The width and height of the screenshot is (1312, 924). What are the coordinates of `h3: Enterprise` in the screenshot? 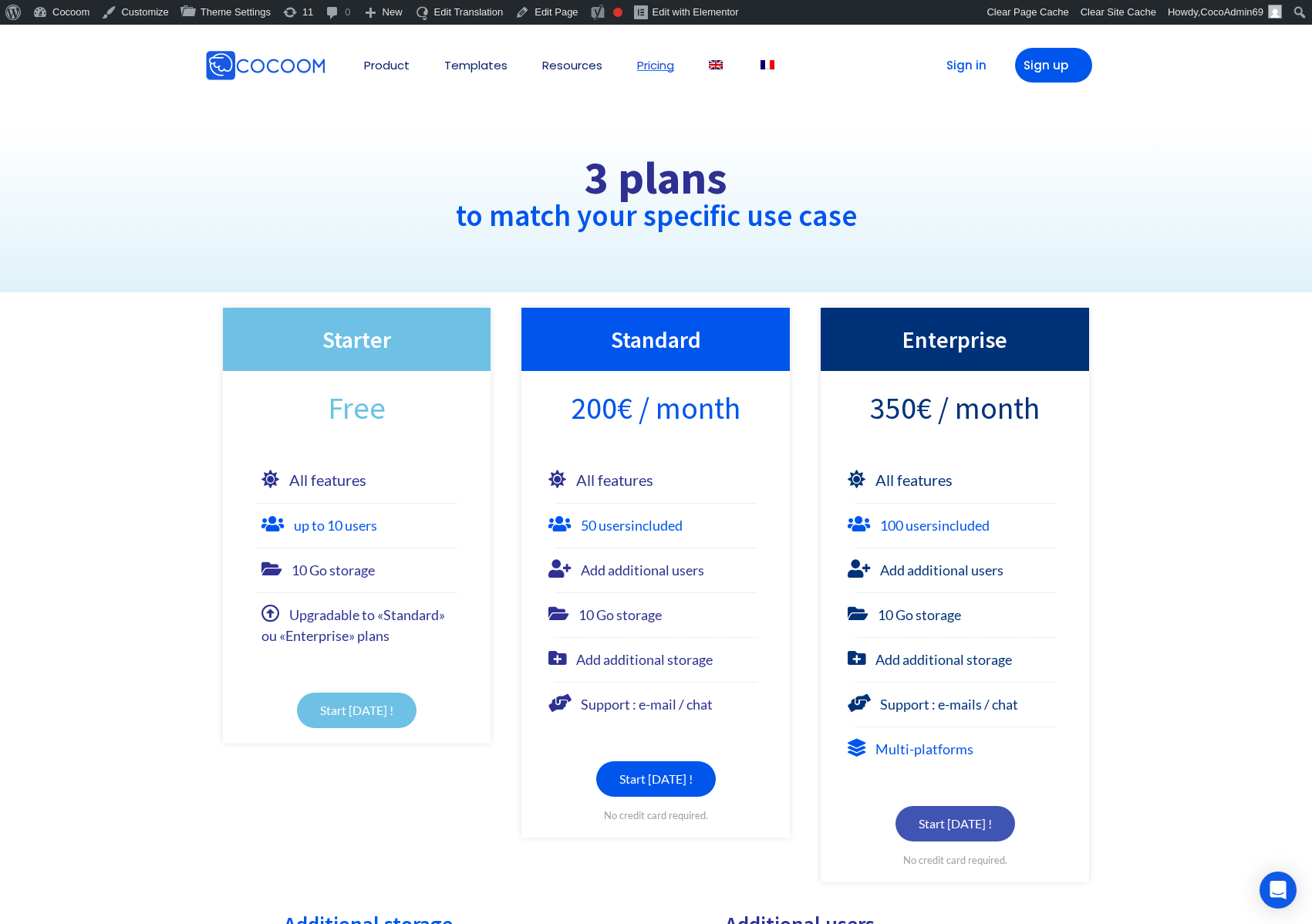 It's located at (955, 339).